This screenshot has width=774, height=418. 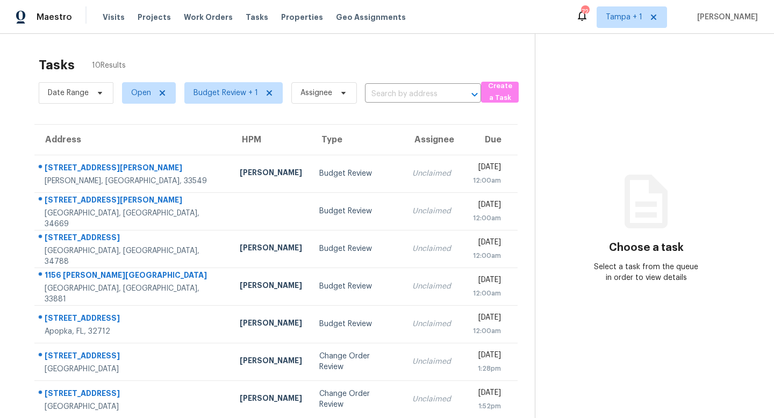 I want to click on button: Create a Task, so click(x=500, y=92).